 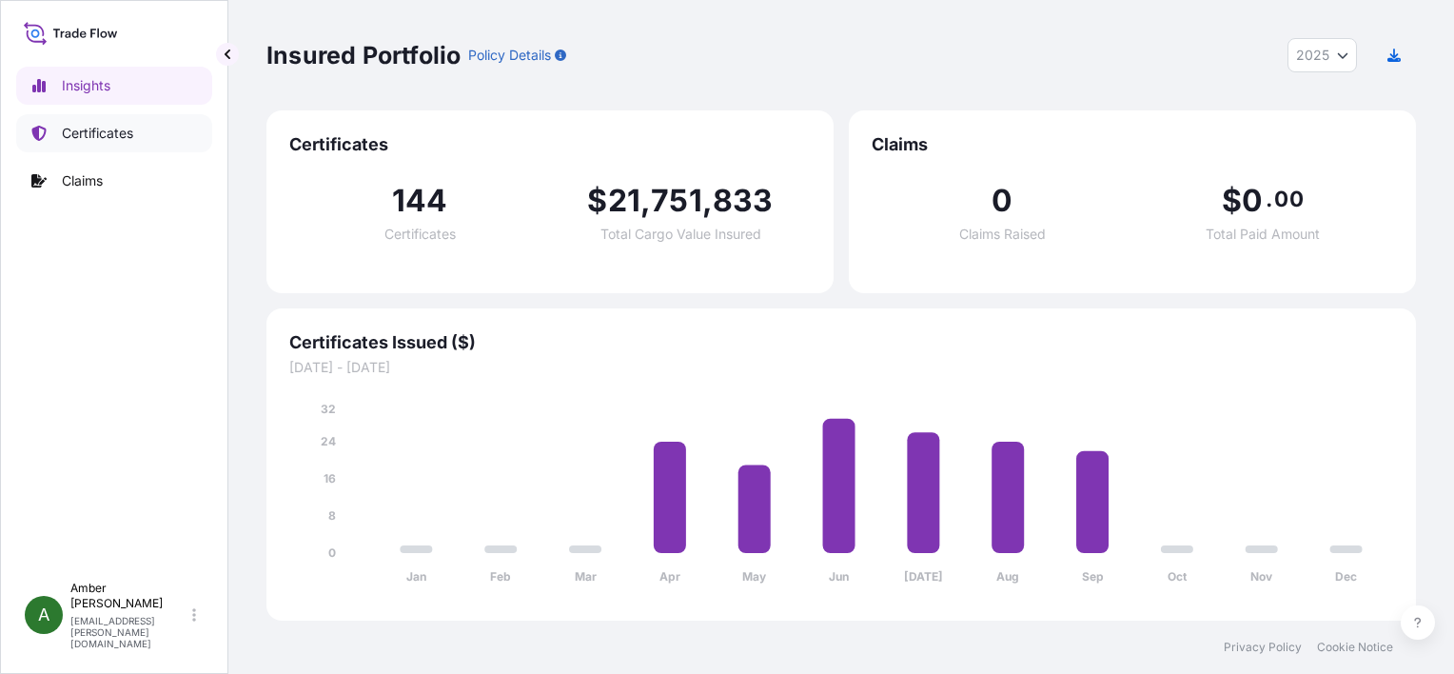 I want to click on p: Policy Details, so click(x=509, y=55).